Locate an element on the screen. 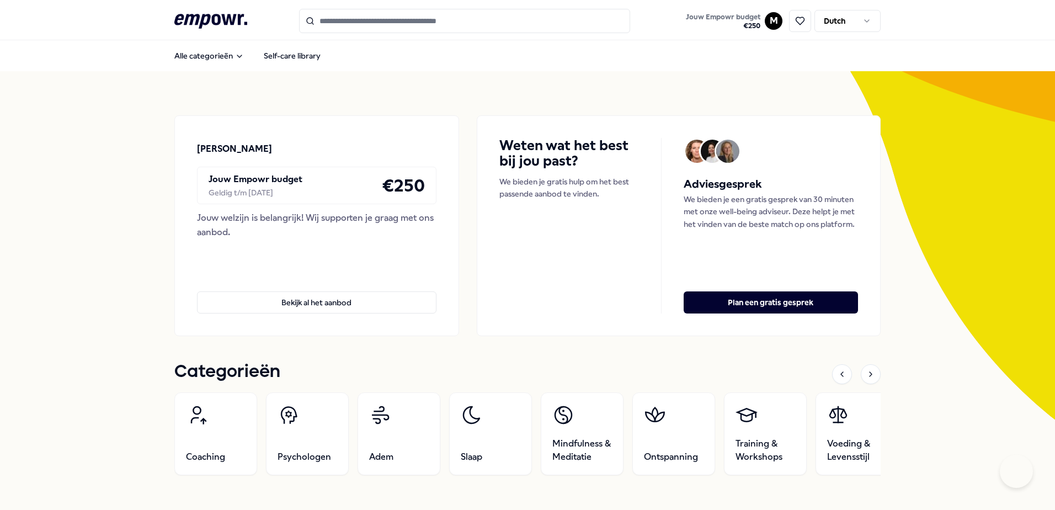  button: Bekijk al het aanbod is located at coordinates (317, 302).